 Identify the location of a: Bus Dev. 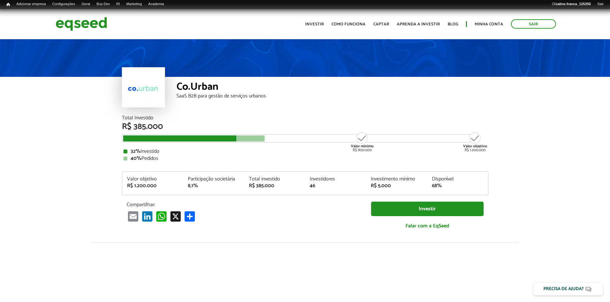
(103, 4).